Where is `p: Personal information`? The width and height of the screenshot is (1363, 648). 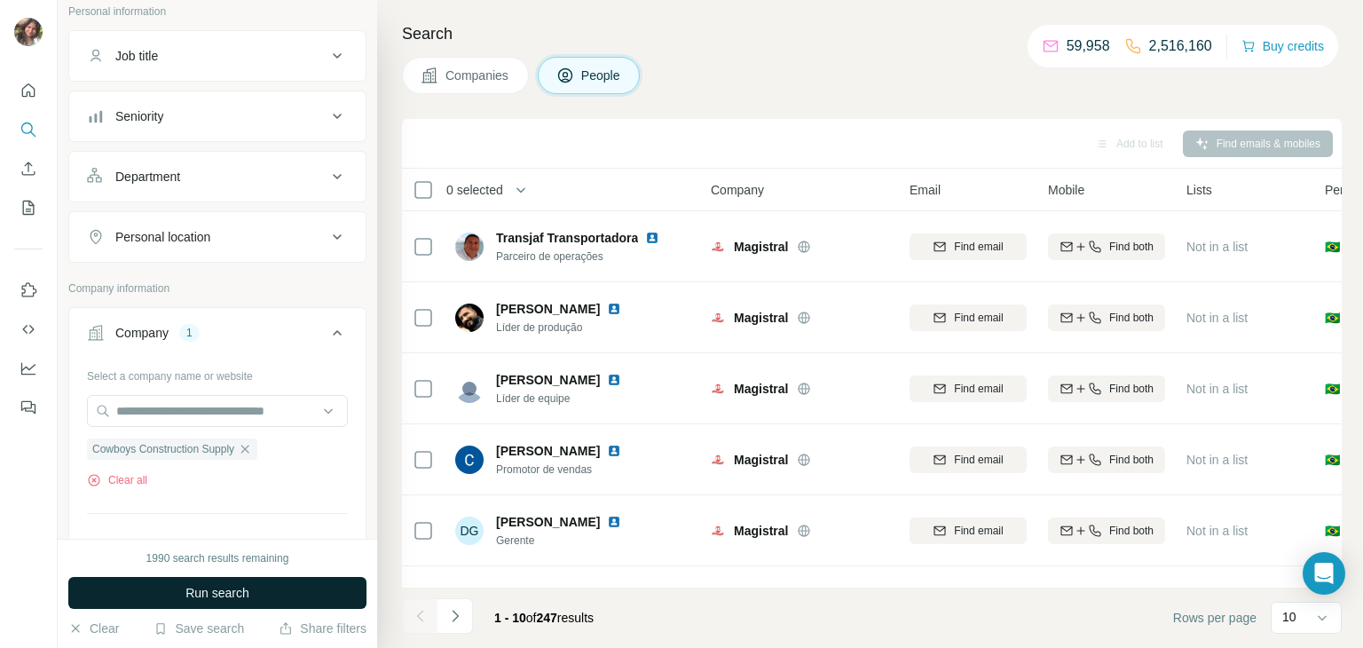
p: Personal information is located at coordinates (217, 12).